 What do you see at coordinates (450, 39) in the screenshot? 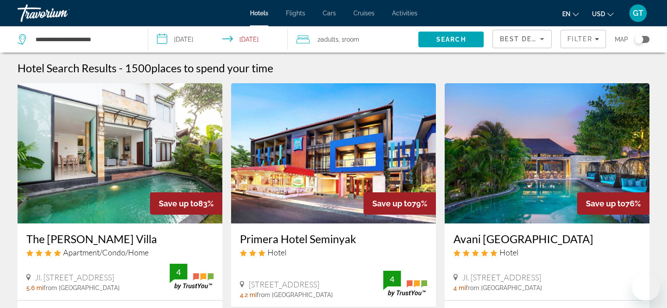
I see `button: Search` at bounding box center [450, 39].